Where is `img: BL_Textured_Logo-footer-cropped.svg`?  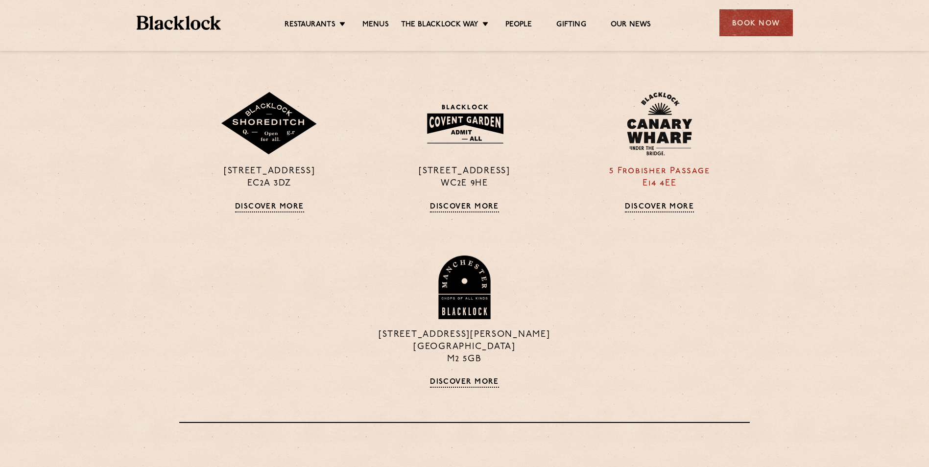 img: BL_Textured_Logo-footer-cropped.svg is located at coordinates (179, 23).